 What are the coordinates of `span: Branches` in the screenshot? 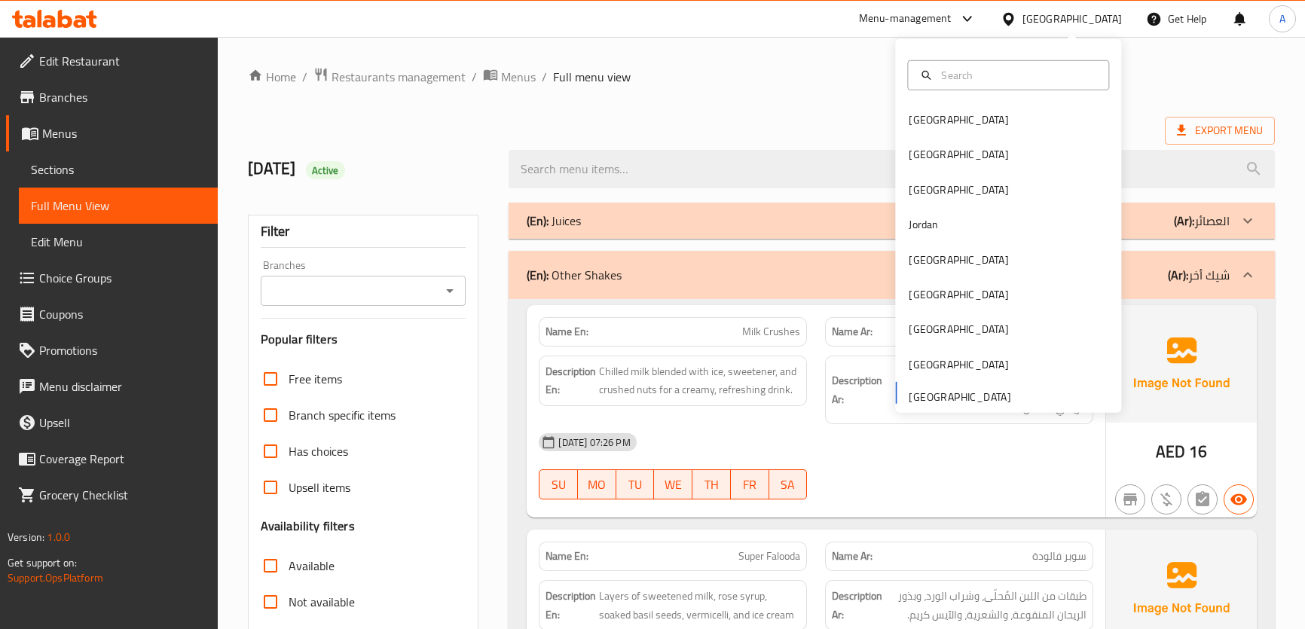 It's located at (122, 97).